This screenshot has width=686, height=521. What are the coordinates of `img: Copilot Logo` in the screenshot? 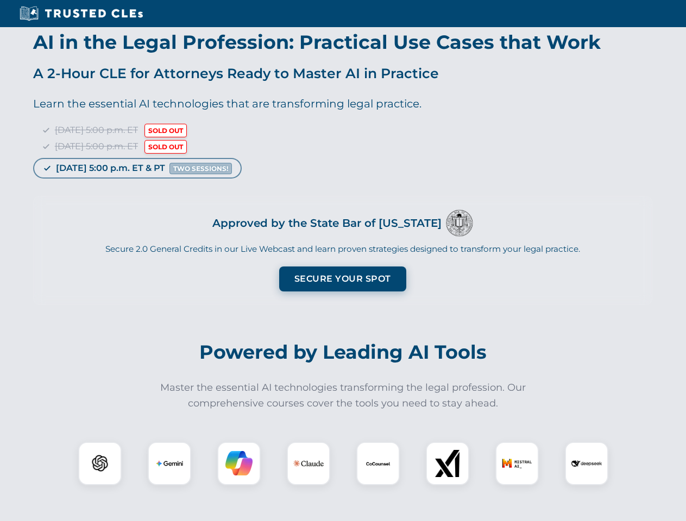 It's located at (239, 464).